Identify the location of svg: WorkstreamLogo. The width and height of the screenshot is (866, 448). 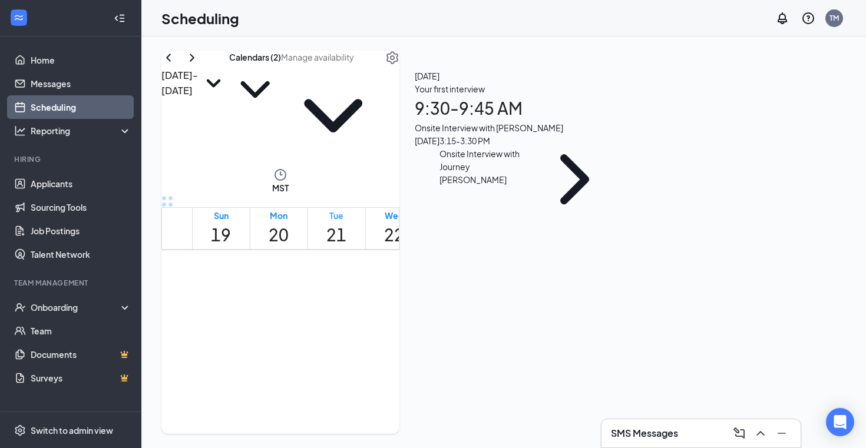
(19, 18).